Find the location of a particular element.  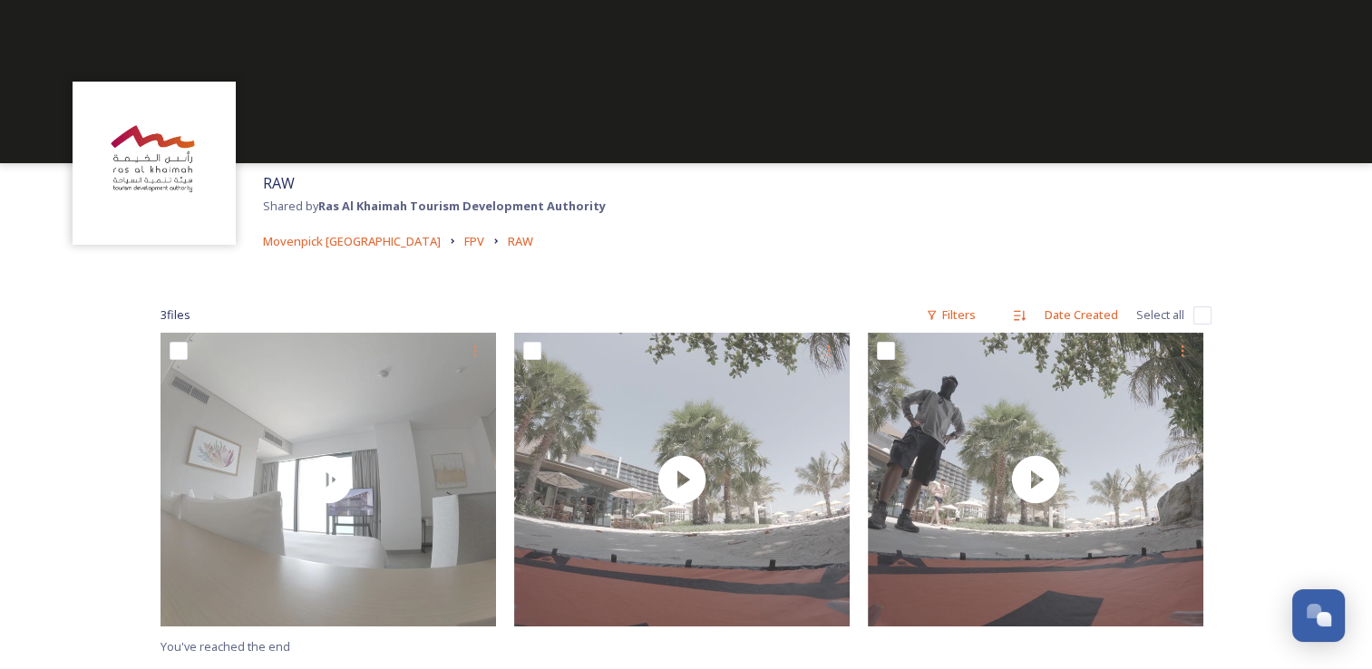

span: Shared by is located at coordinates (434, 206).